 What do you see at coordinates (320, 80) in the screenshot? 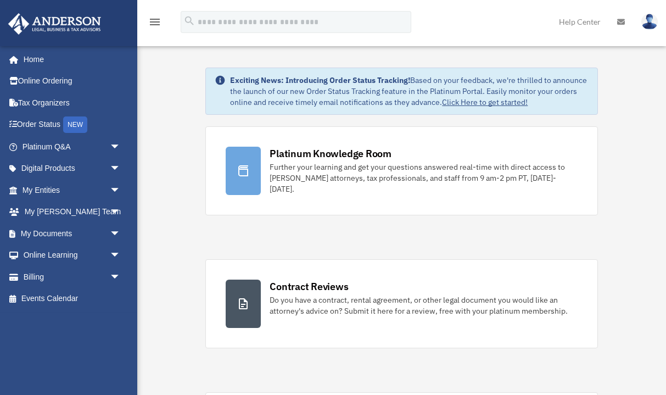
I see `strong: Exciting News: Introducing Order Status Tracking!` at bounding box center [320, 80].